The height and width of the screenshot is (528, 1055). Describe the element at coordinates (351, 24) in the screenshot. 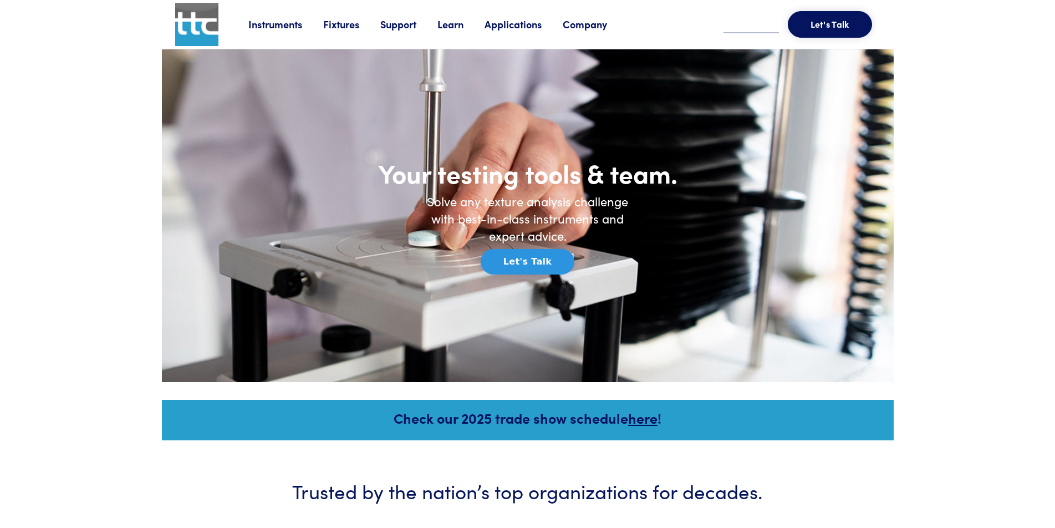

I see `a: Fixtures` at that location.